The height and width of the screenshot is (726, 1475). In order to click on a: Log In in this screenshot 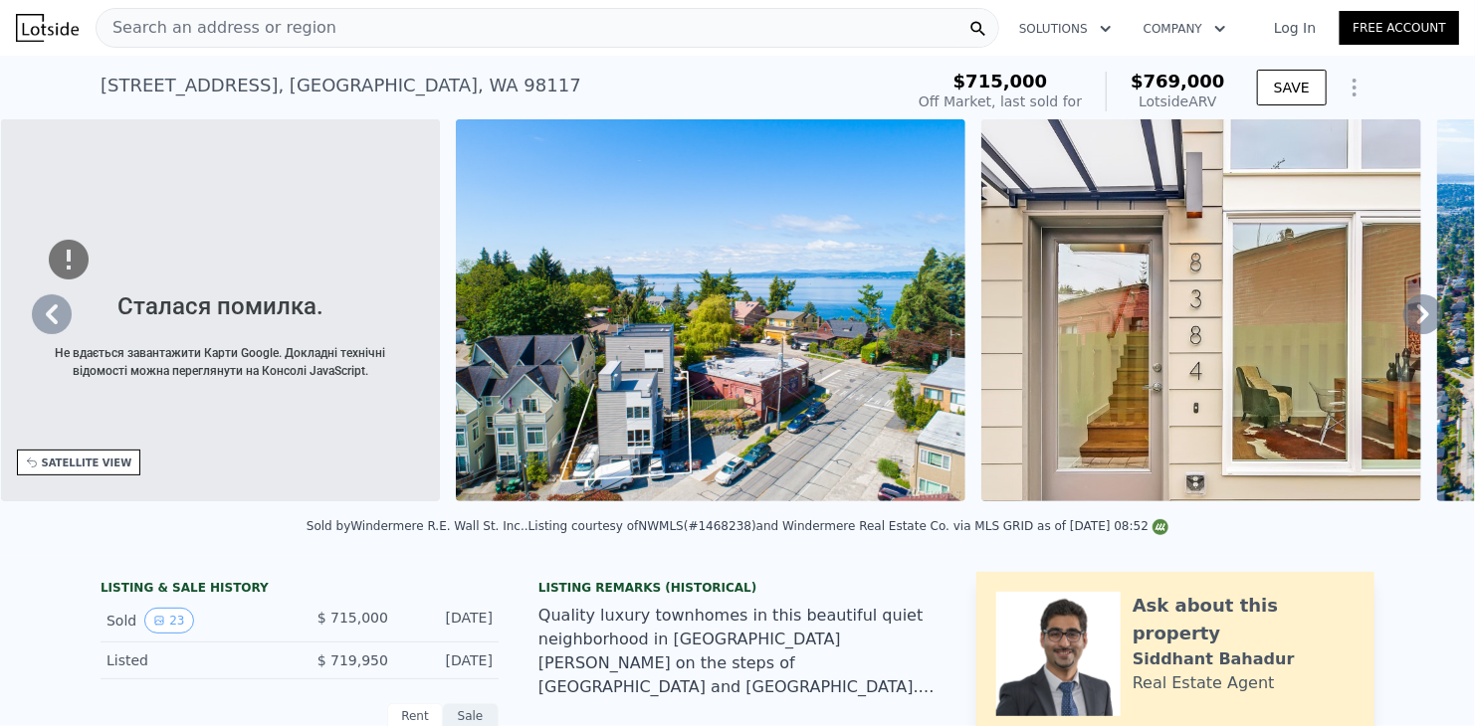, I will do `click(1294, 28)`.